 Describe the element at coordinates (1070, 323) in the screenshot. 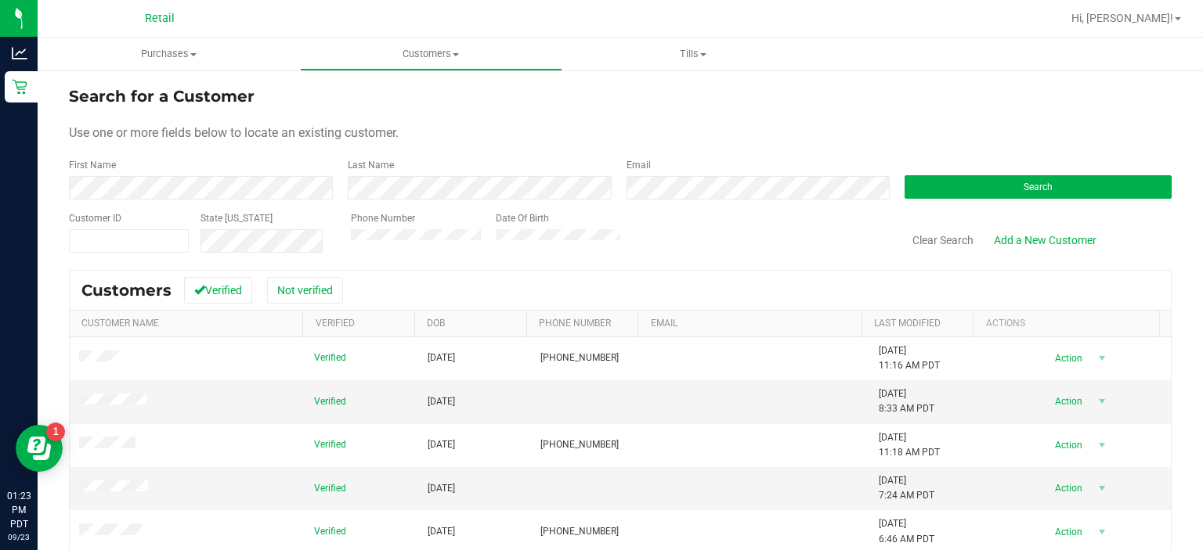

I see `div: Actions` at that location.